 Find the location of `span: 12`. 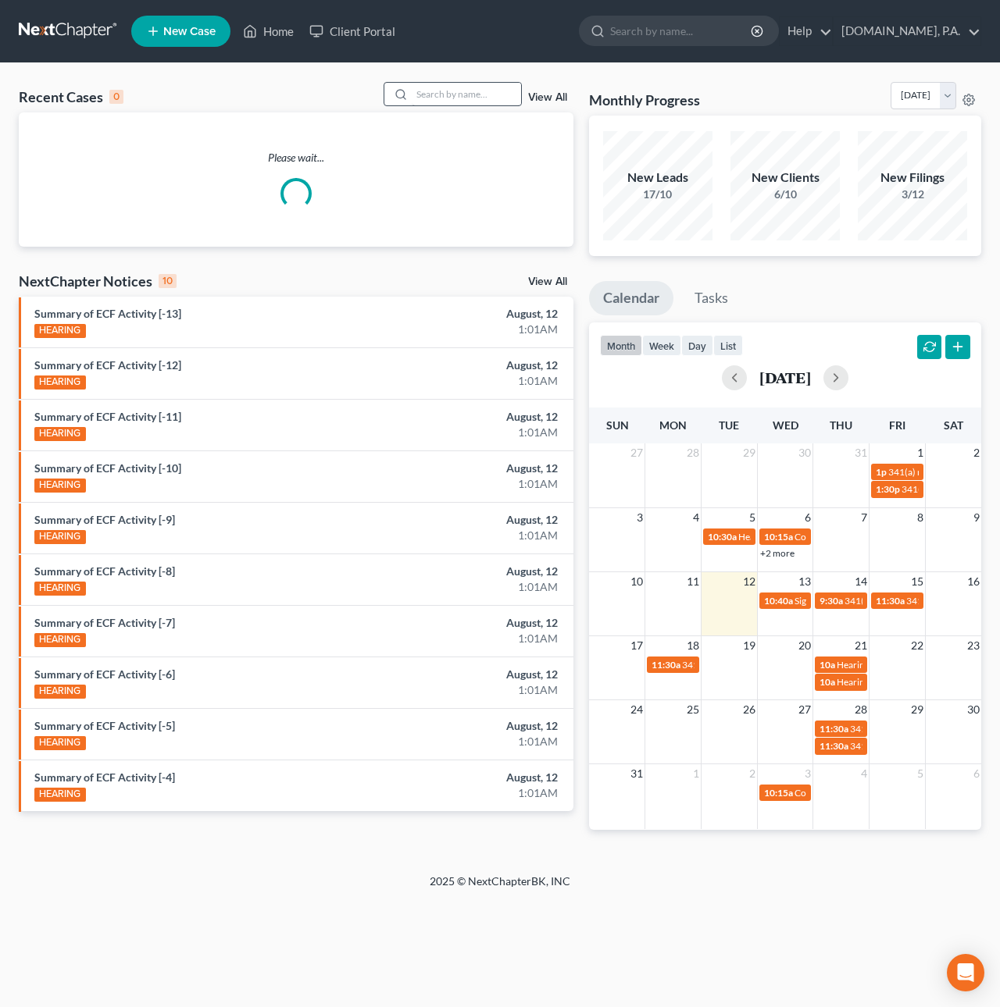

span: 12 is located at coordinates (749, 582).